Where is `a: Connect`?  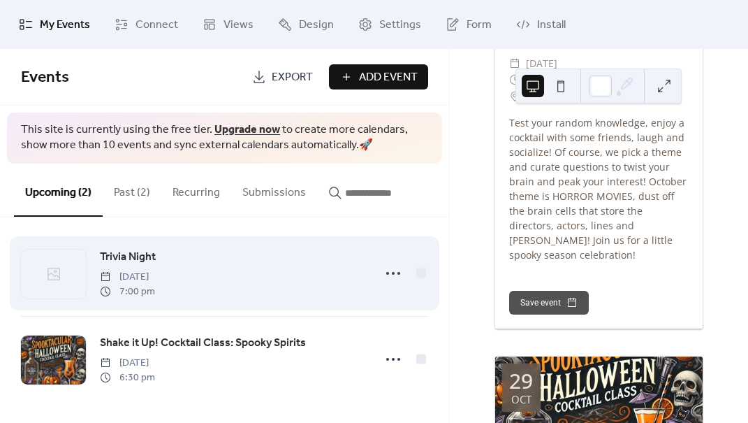 a: Connect is located at coordinates (146, 24).